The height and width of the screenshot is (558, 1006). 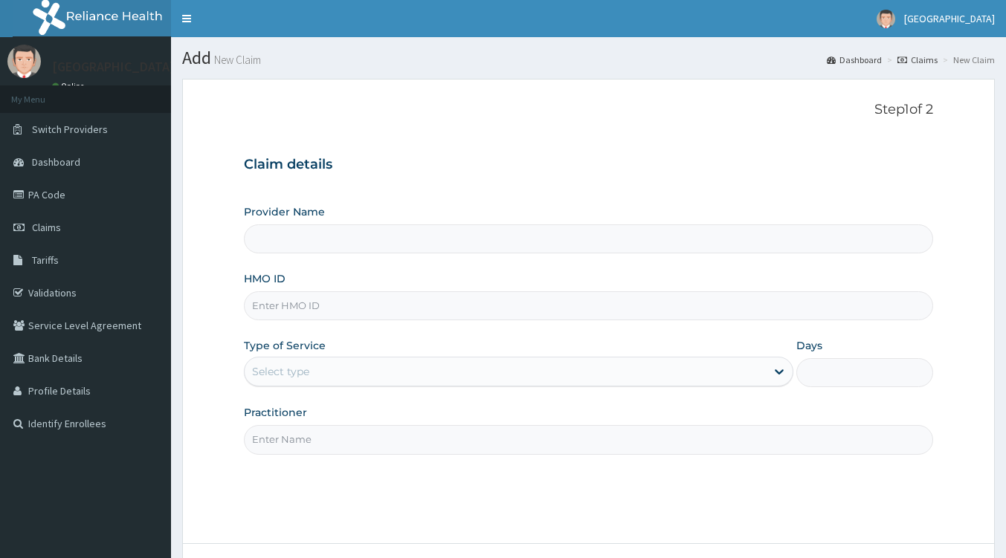 I want to click on span: Tariffs, so click(x=45, y=260).